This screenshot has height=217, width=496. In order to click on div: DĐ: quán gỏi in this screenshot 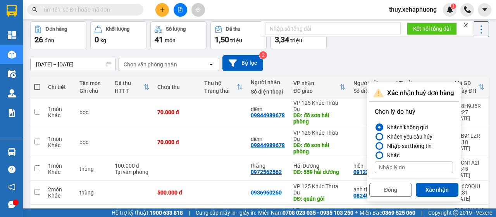, I will do `click(319, 198)`.